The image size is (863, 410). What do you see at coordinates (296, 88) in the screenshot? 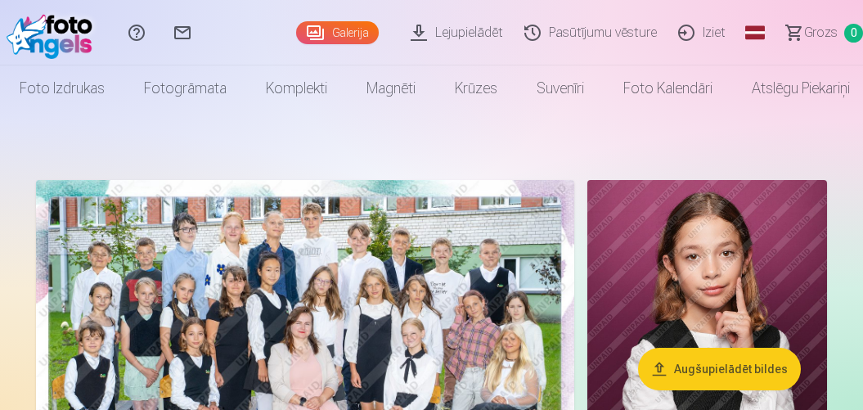
I see `a: Komplekti` at bounding box center [296, 88].